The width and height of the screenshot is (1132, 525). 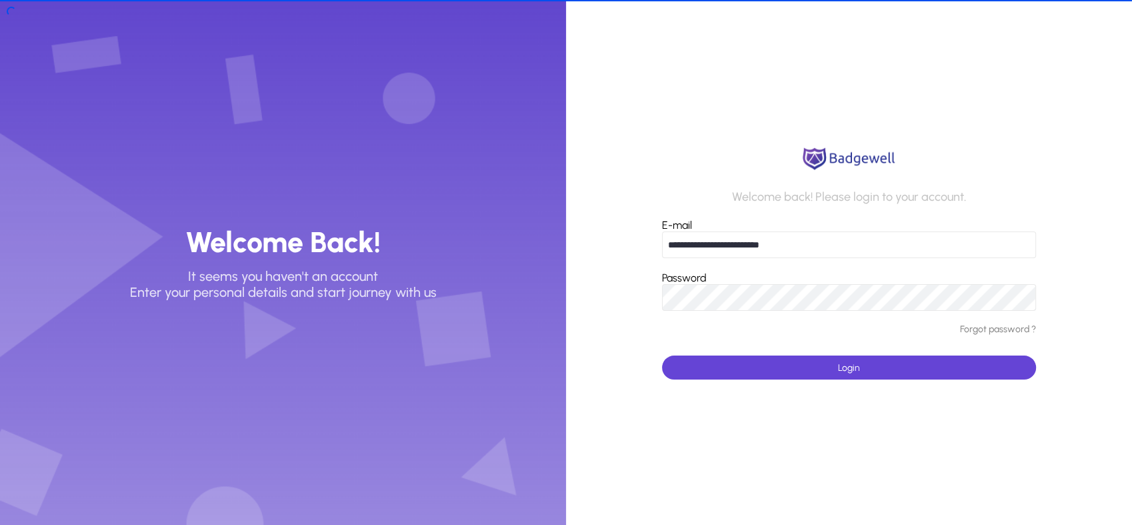 What do you see at coordinates (283, 292) in the screenshot?
I see `p: Enter your personal details and start journey with us` at bounding box center [283, 292].